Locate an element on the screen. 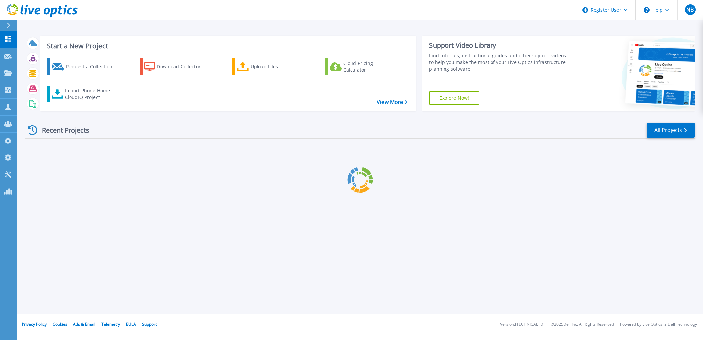  li: © 2025 Dell Inc. All Rights Reserved is located at coordinates (582, 324).